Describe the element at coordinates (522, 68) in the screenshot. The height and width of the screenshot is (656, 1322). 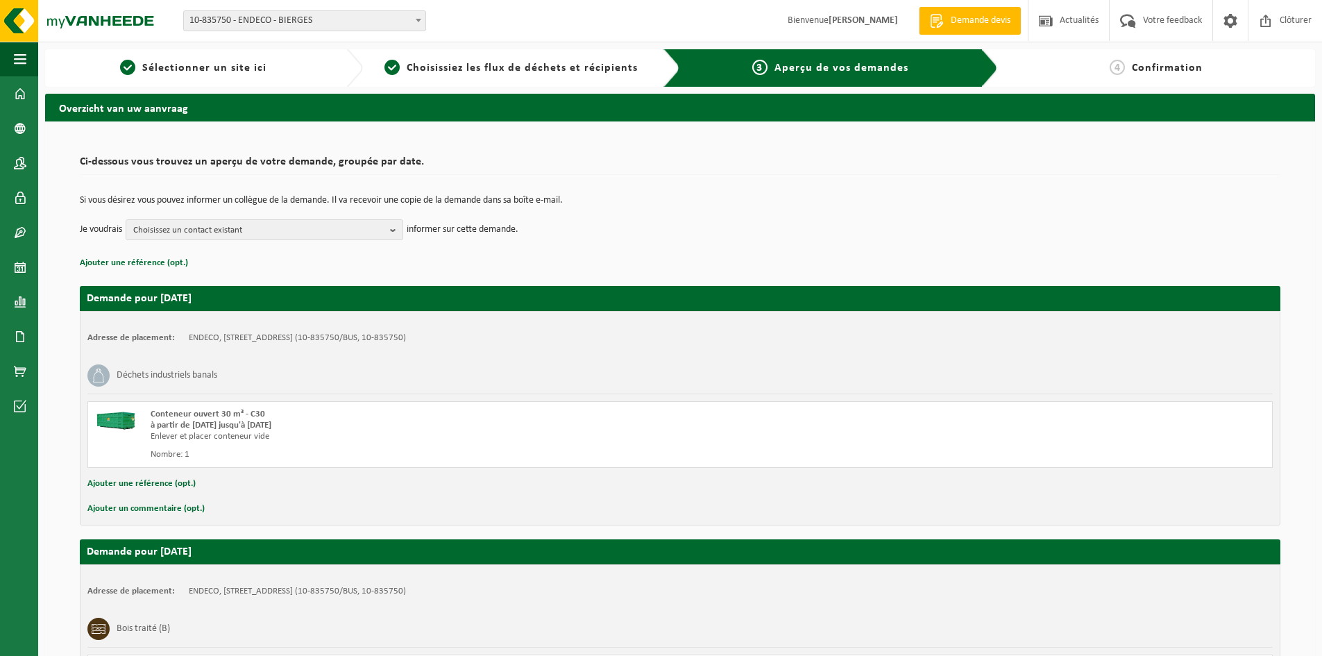
I see `span: Choisissiez les flux de déchets et récipients` at that location.